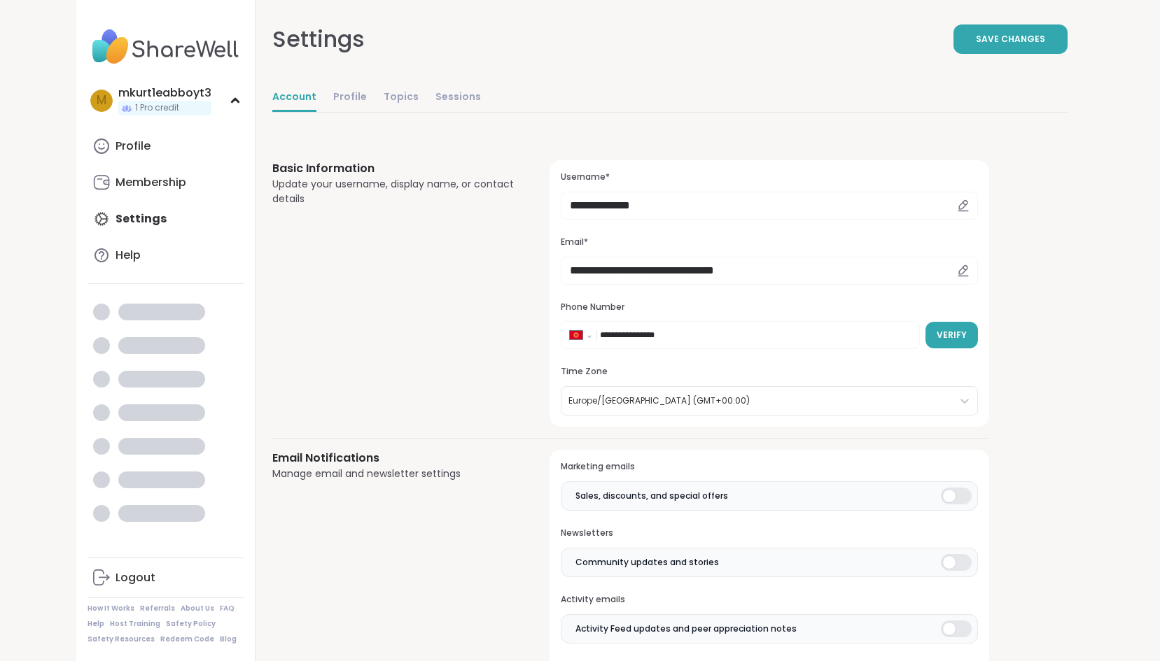 The height and width of the screenshot is (661, 1160). Describe the element at coordinates (135, 578) in the screenshot. I see `div: Logout` at that location.